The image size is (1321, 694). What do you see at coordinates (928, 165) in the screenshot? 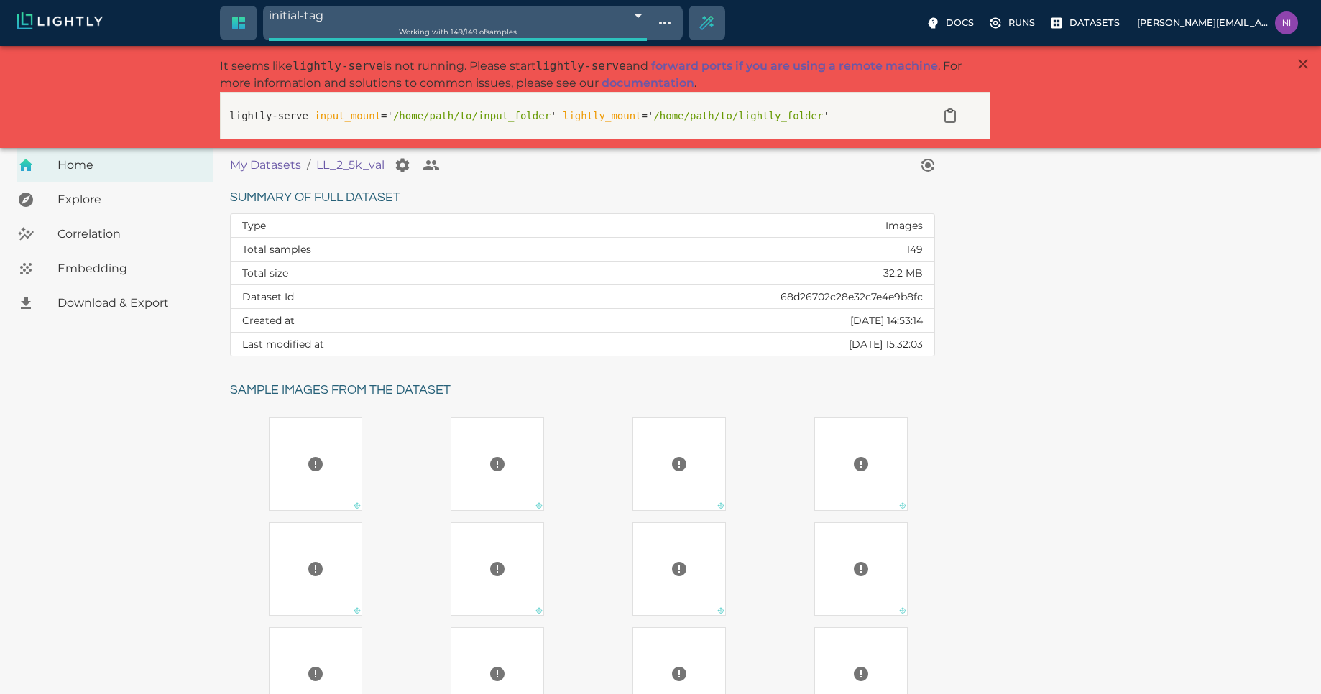
I see `button: View worker run detail` at bounding box center [928, 165].